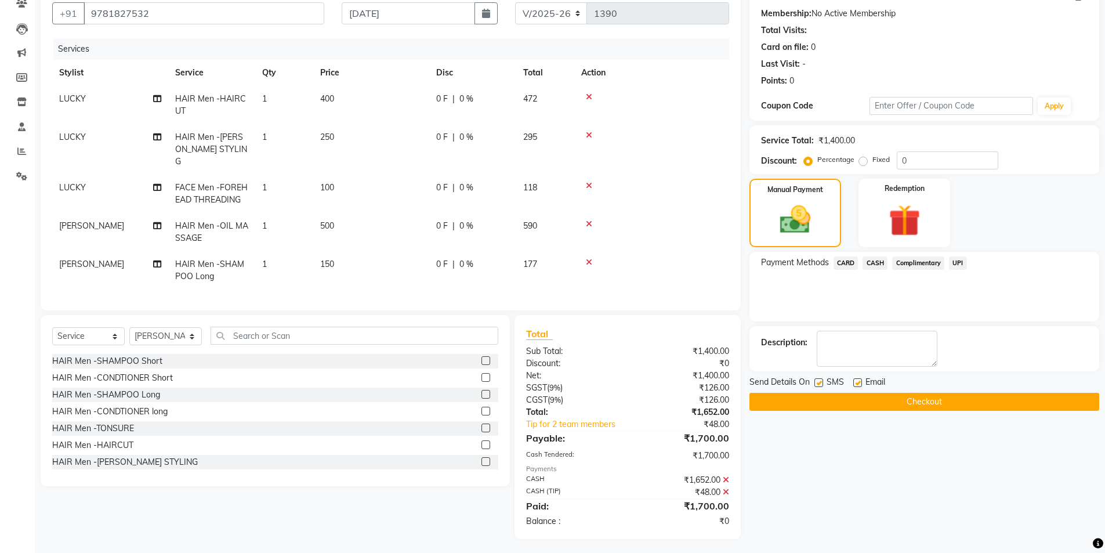 The height and width of the screenshot is (553, 1105). Describe the element at coordinates (924, 13) in the screenshot. I see `div: No Active Membership` at that location.